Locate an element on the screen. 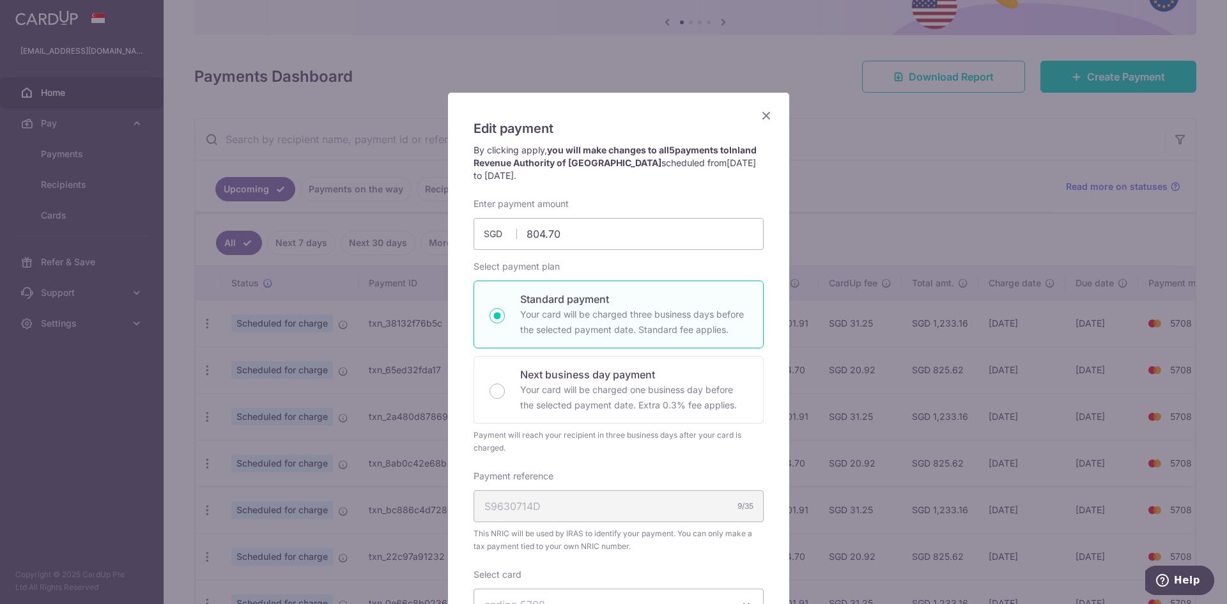 Image resolution: width=1227 pixels, height=604 pixels. p: Your card will be charged three business days before the selected payment date. Standard fee appl... is located at coordinates (634, 322).